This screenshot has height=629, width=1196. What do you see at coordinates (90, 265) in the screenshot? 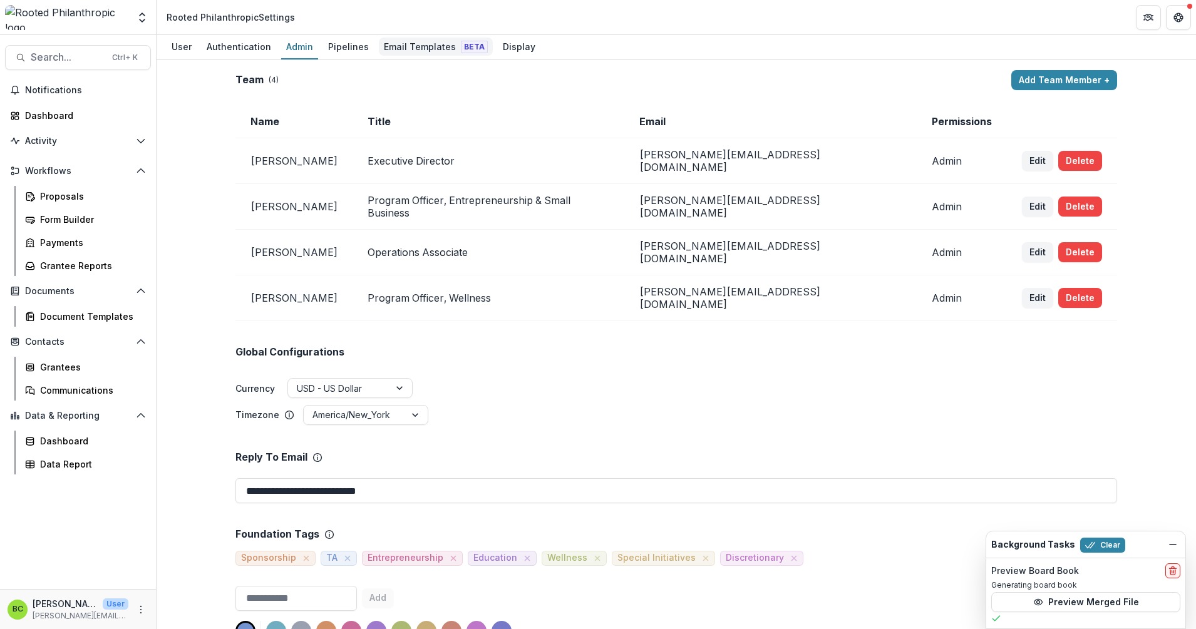
I see `div: Grantee Reports` at bounding box center [90, 265].